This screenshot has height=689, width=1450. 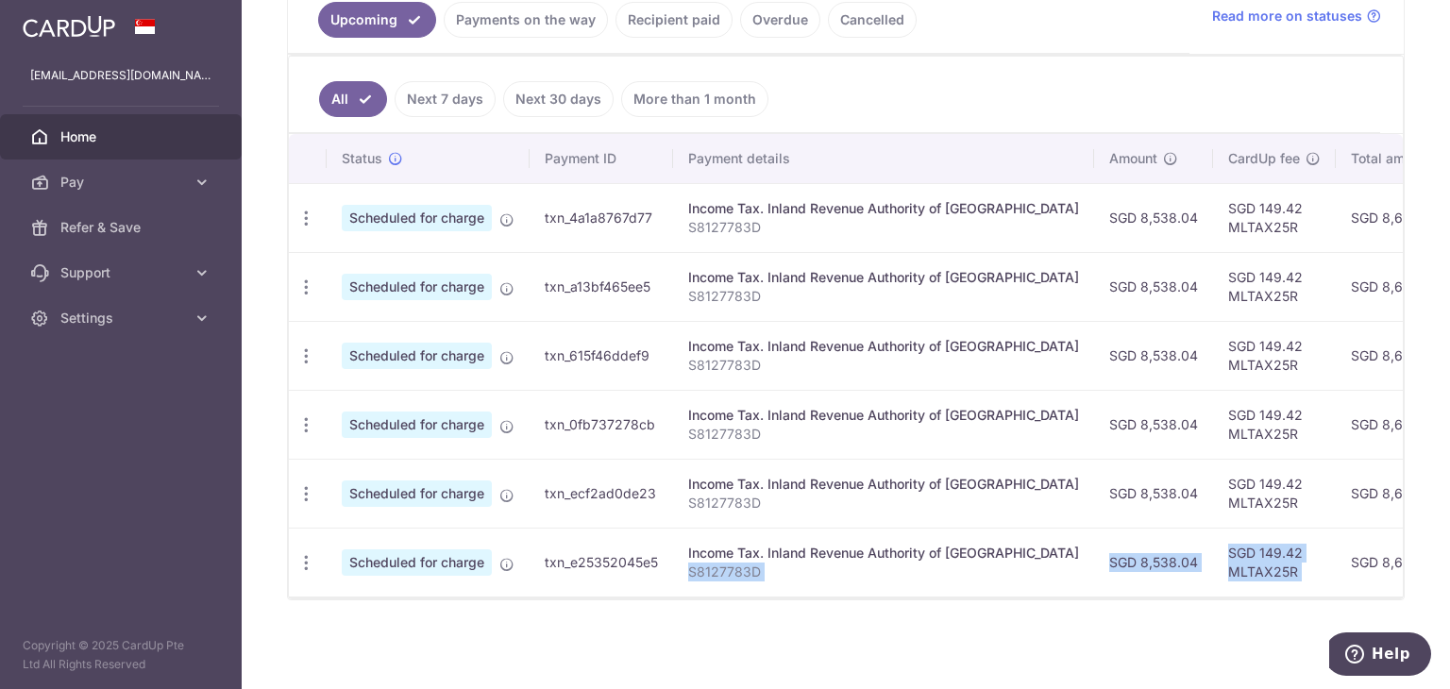 I want to click on td: txn_615f46ddef9, so click(x=601, y=355).